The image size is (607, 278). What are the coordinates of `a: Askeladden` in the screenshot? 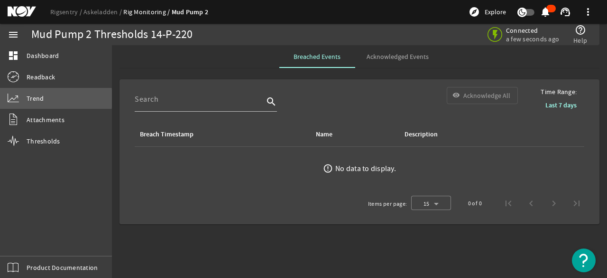 It's located at (103, 12).